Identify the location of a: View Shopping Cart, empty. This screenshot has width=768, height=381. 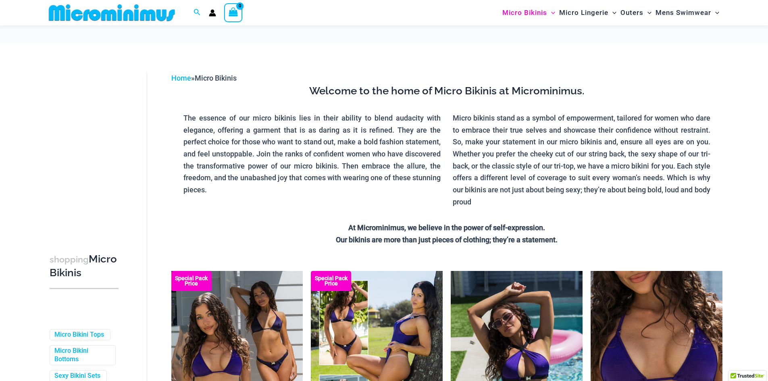
(233, 12).